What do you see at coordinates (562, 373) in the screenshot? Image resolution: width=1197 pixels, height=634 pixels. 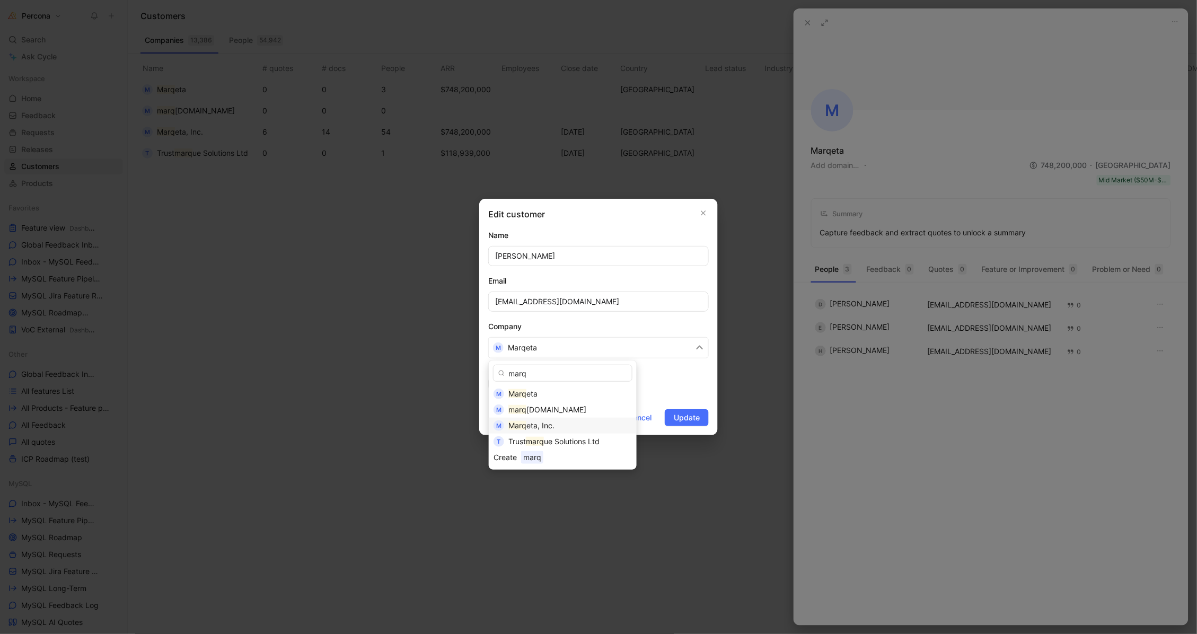 I see `input: Search...` at bounding box center [562, 373].